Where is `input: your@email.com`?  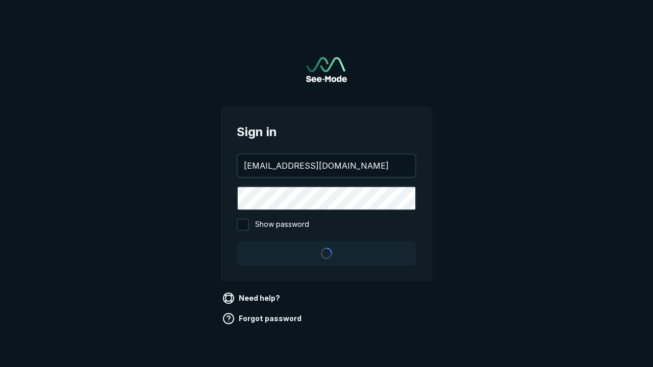
input: your@email.com is located at coordinates (327, 166).